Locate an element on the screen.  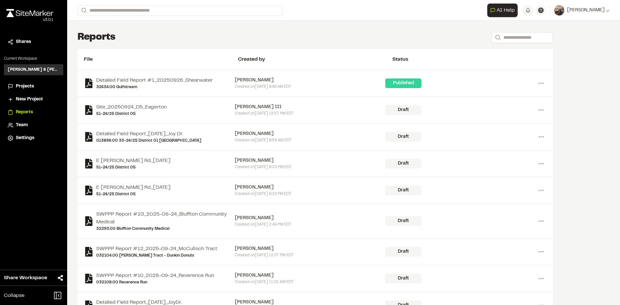
div: Oh geez...please don't... is located at coordinates (30, 20).